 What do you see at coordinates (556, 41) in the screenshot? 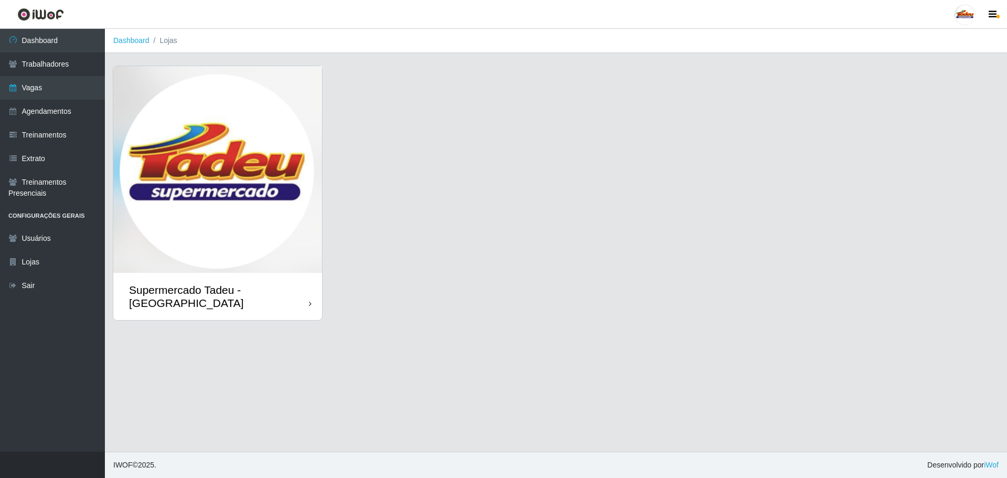
I see `nav: breadcrumb` at bounding box center [556, 41].